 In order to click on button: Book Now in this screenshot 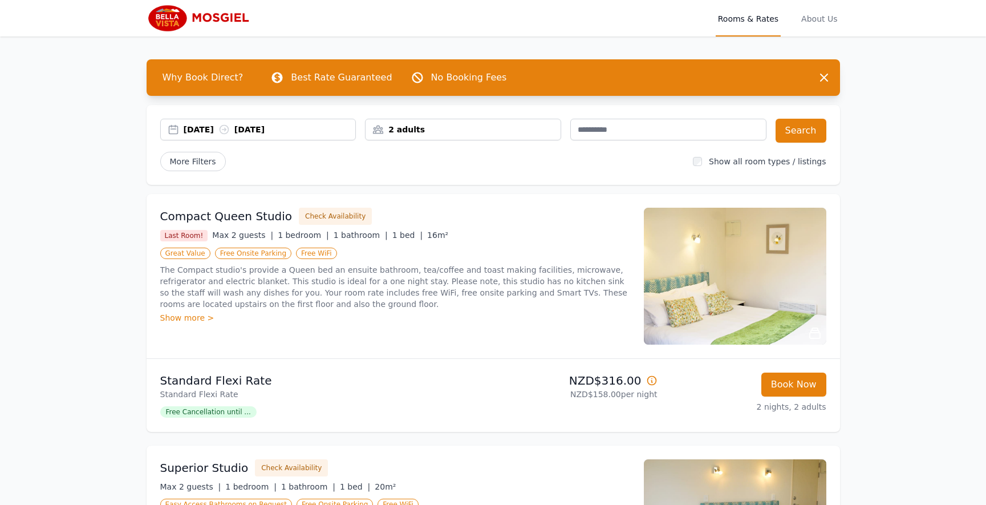, I will do `click(794, 384)`.